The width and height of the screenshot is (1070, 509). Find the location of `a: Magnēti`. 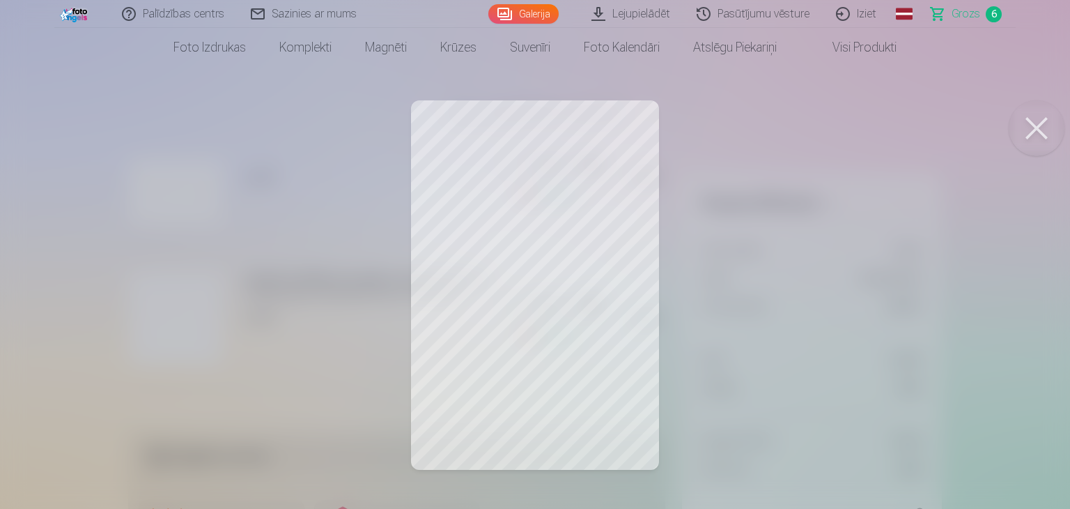

a: Magnēti is located at coordinates (386, 47).